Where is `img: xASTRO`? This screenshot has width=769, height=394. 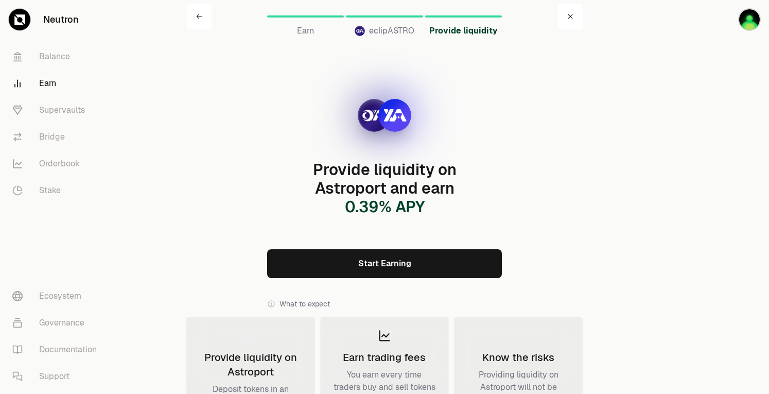 img: xASTRO is located at coordinates (395, 115).